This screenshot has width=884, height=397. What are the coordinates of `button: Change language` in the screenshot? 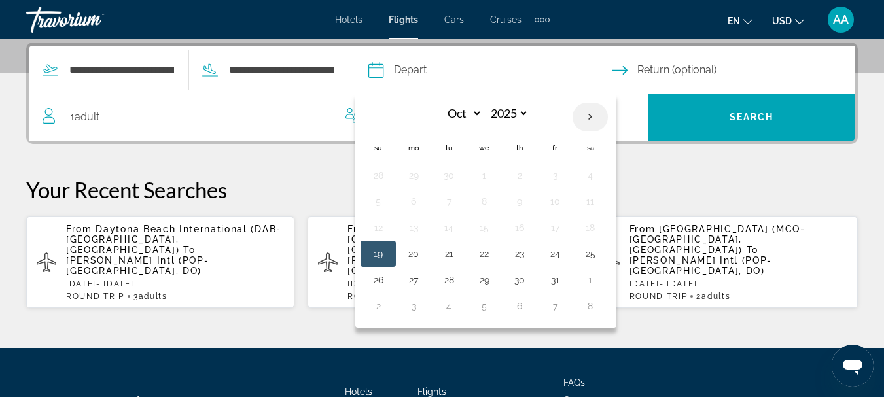 It's located at (740, 20).